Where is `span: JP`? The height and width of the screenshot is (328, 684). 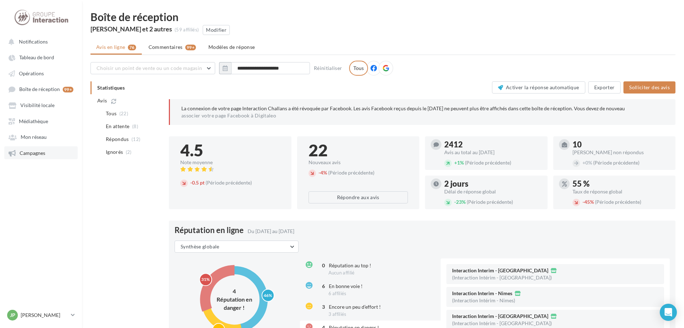 span: JP is located at coordinates (12, 315).